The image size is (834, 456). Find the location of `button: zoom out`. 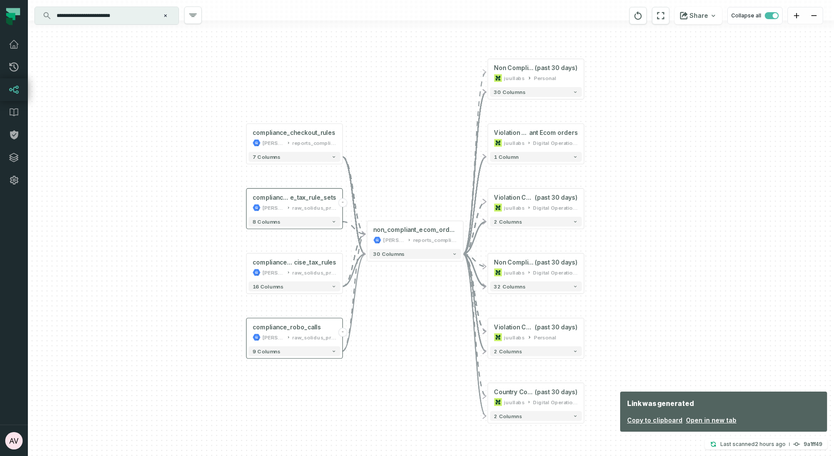

button: zoom out is located at coordinates (814, 16).